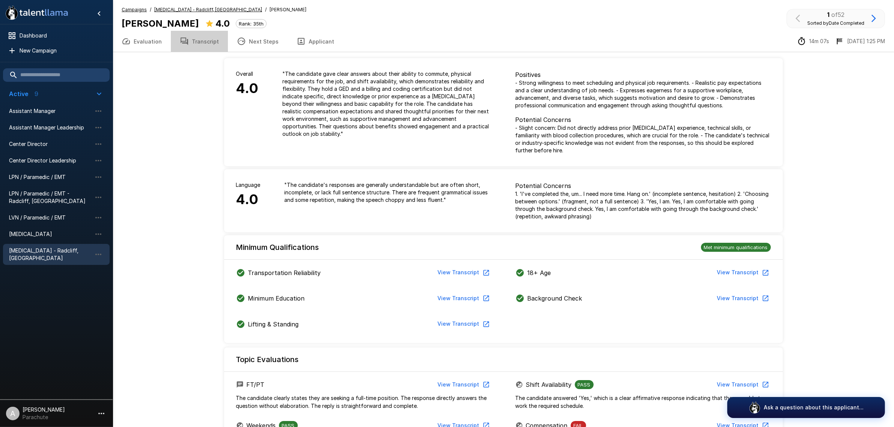 This screenshot has width=894, height=427. Describe the element at coordinates (836, 23) in the screenshot. I see `span: Sorted by Date Completed` at that location.